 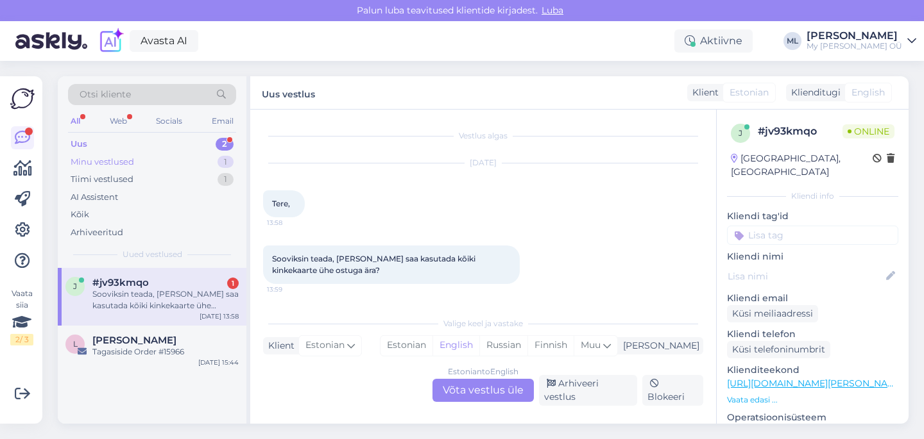 I want to click on span: Luba, so click(x=552, y=10).